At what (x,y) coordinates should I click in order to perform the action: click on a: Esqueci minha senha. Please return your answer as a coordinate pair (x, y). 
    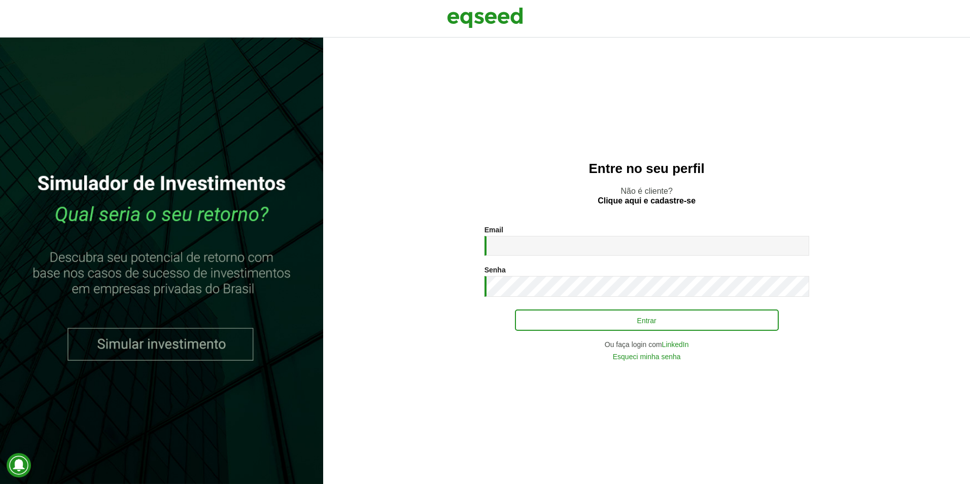
    Looking at the image, I should click on (647, 357).